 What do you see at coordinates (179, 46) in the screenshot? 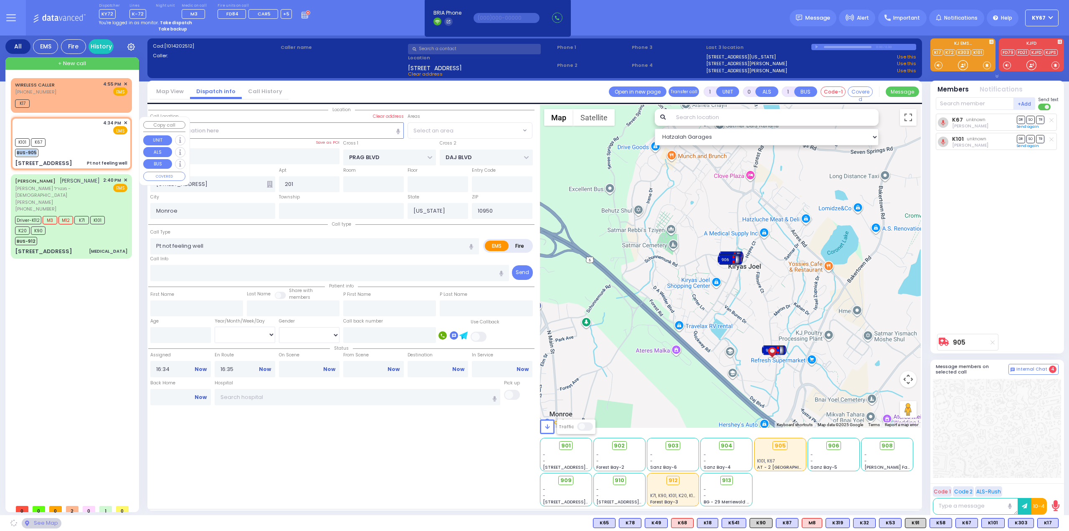
I see `span: [1014202512]` at bounding box center [179, 46].